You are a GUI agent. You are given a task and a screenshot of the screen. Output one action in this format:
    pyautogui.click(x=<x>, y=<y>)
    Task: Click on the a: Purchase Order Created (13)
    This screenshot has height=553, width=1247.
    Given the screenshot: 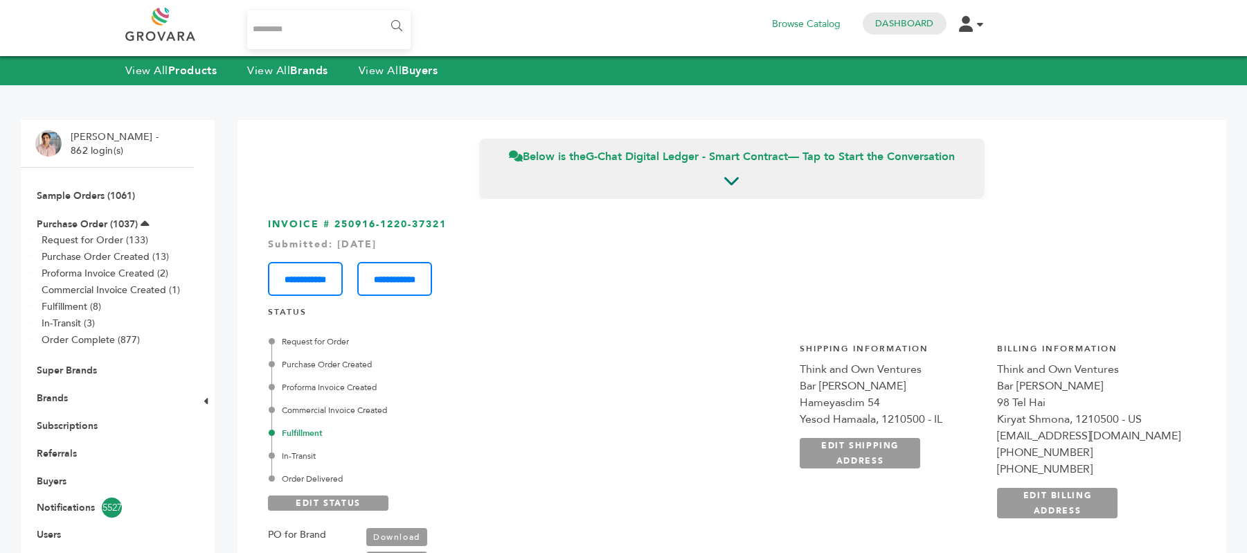 What is the action you would take?
    pyautogui.click(x=105, y=256)
    